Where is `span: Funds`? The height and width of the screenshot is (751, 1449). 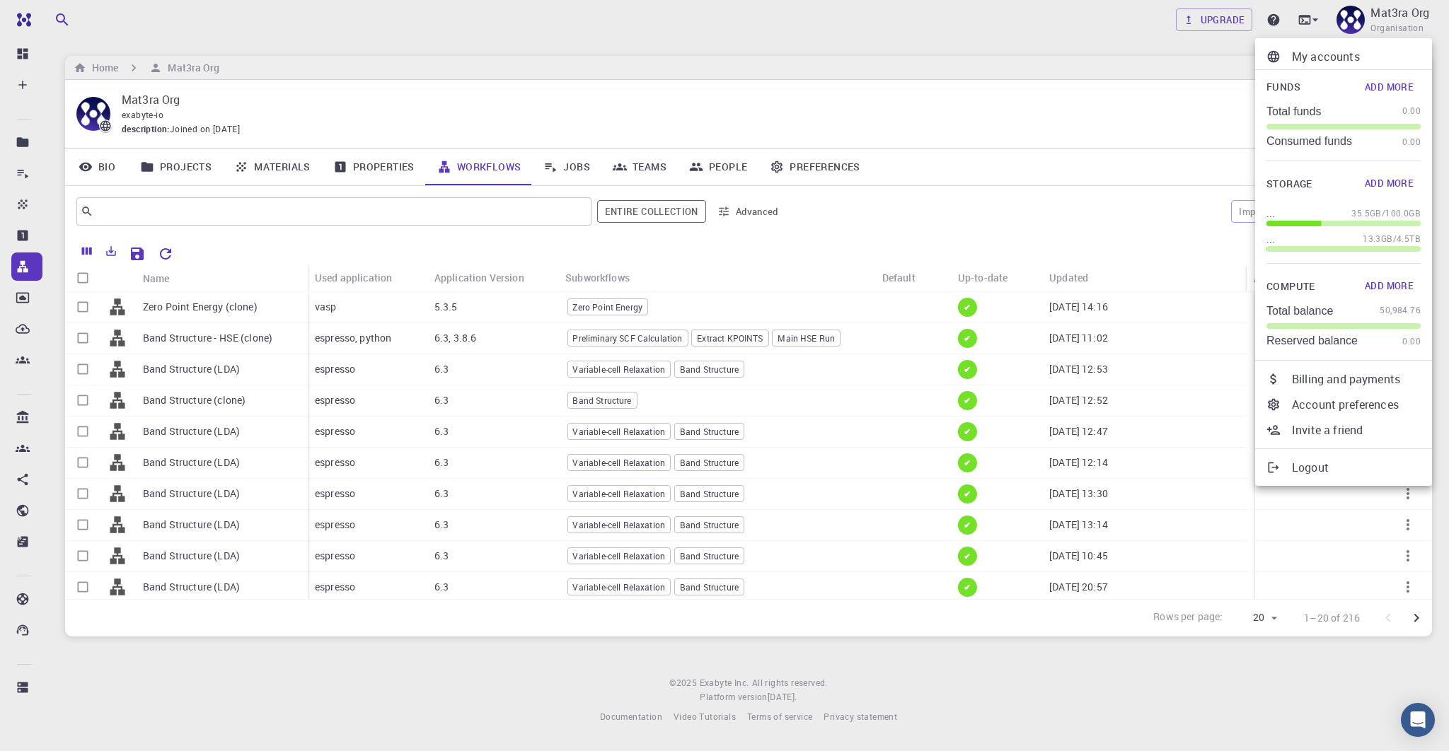 span: Funds is located at coordinates (1284, 87).